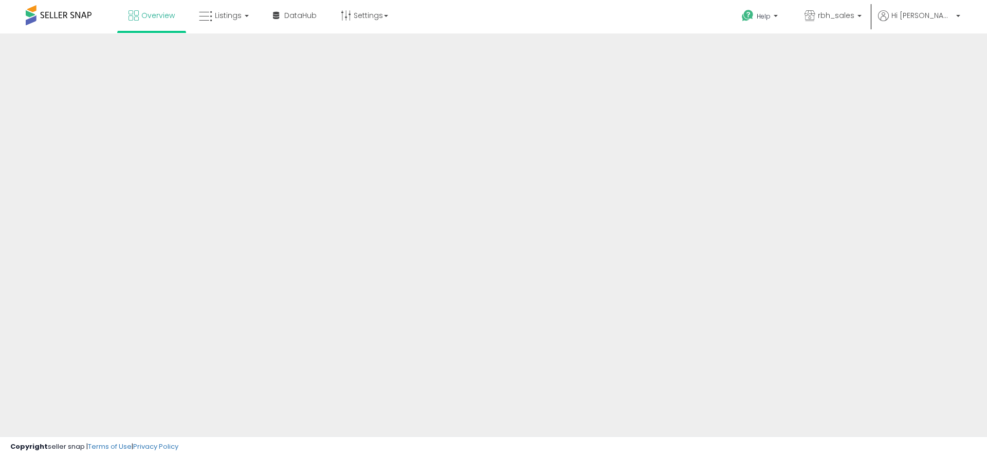 The height and width of the screenshot is (457, 987). Describe the element at coordinates (763, 16) in the screenshot. I see `span: Help` at that location.